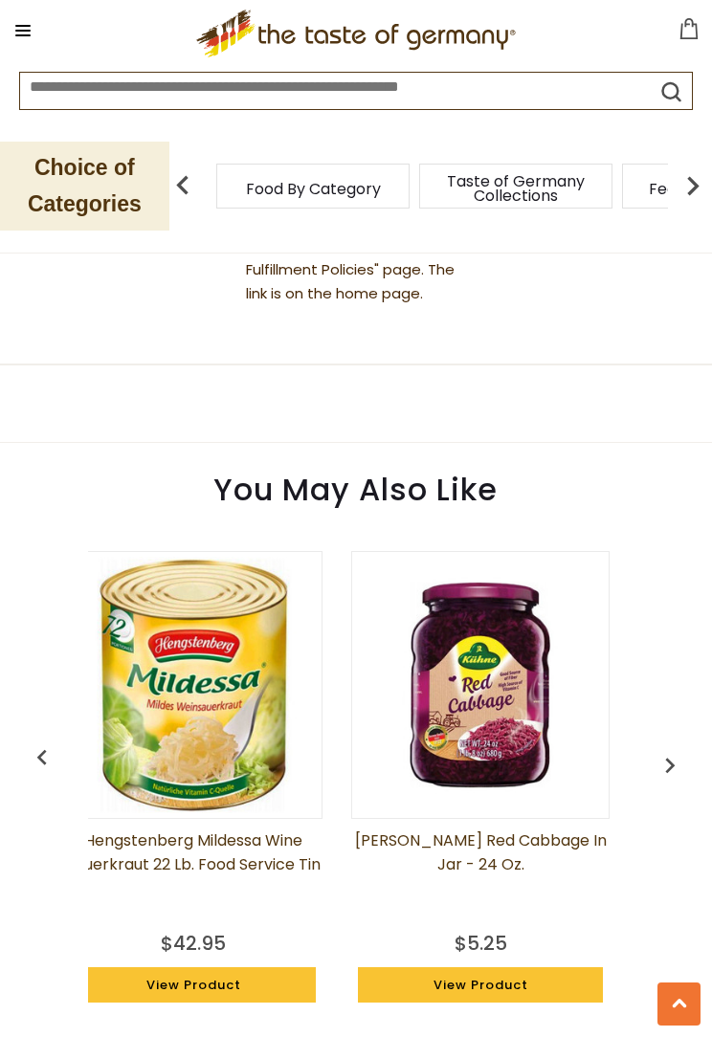 The image size is (712, 1037). I want to click on a: Food By Category, so click(313, 188).